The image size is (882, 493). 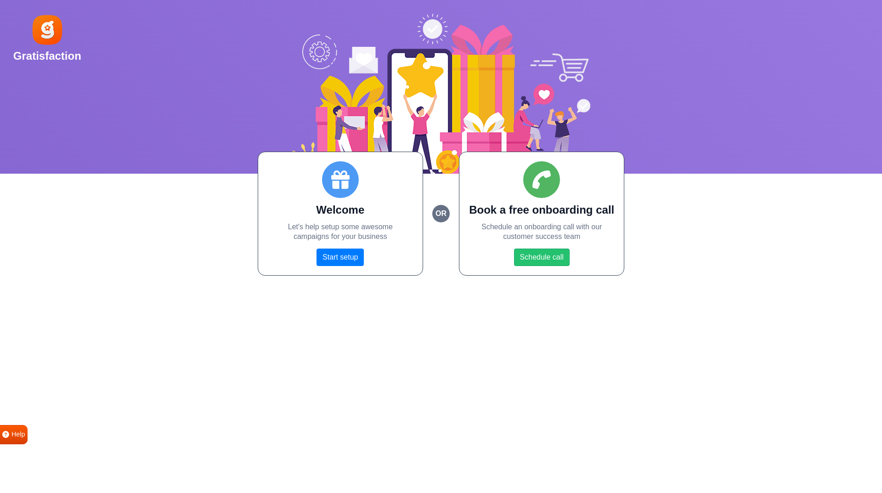 I want to click on a: Schedule call, so click(x=541, y=257).